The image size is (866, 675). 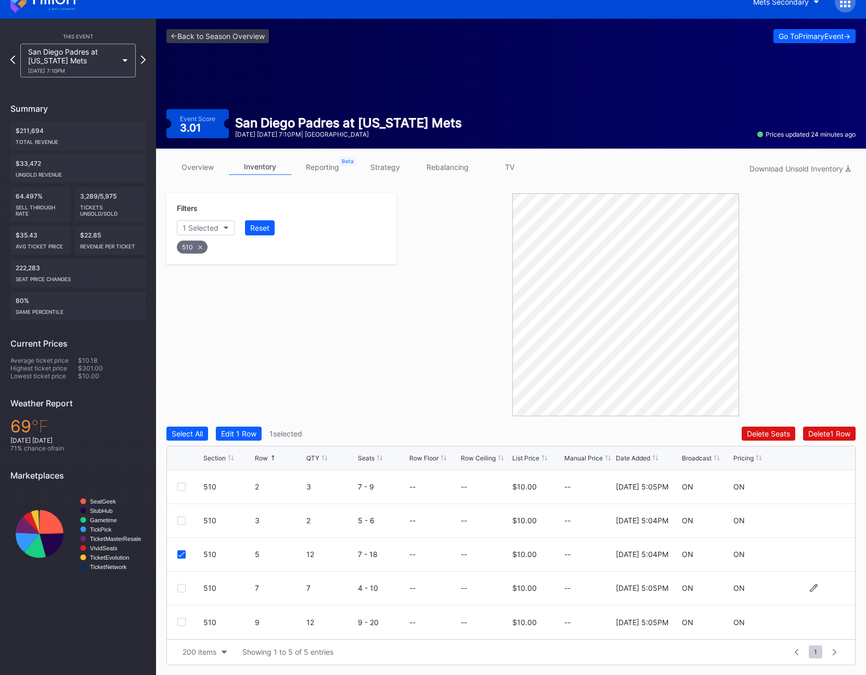 I want to click on div: Section, so click(x=214, y=458).